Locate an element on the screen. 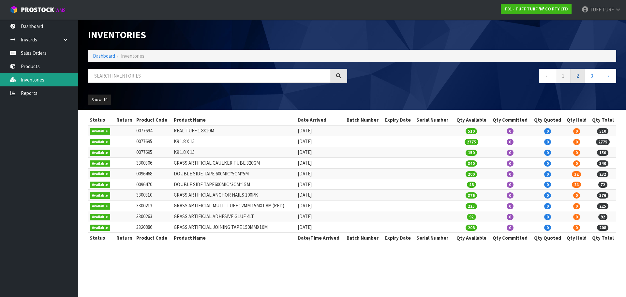 The height and width of the screenshot is (297, 626). td: DOUBLE SIDE TAPE600MIC*3CM*15M is located at coordinates (234, 184).